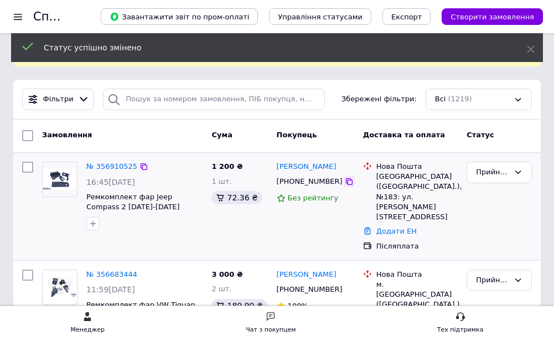 This screenshot has width=554, height=341. I want to click on div: Чат з покупцем, so click(271, 330).